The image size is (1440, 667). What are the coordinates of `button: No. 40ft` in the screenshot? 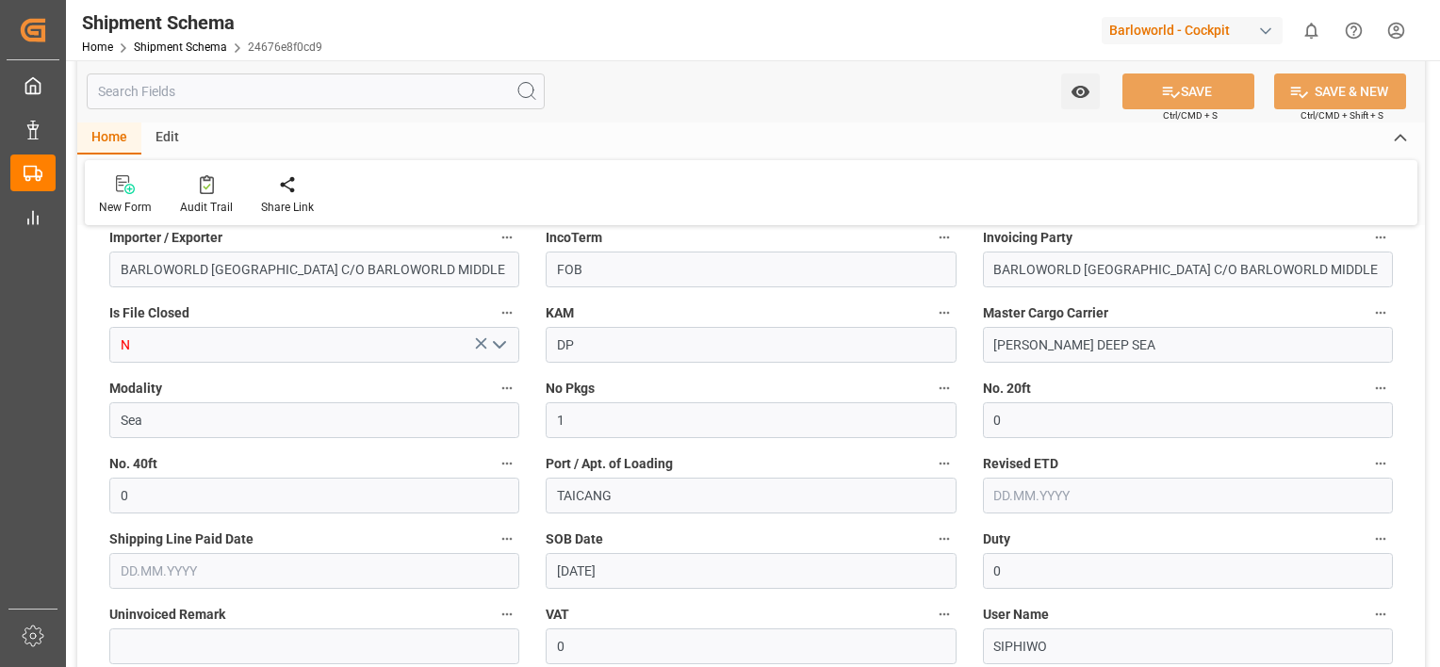 It's located at (507, 464).